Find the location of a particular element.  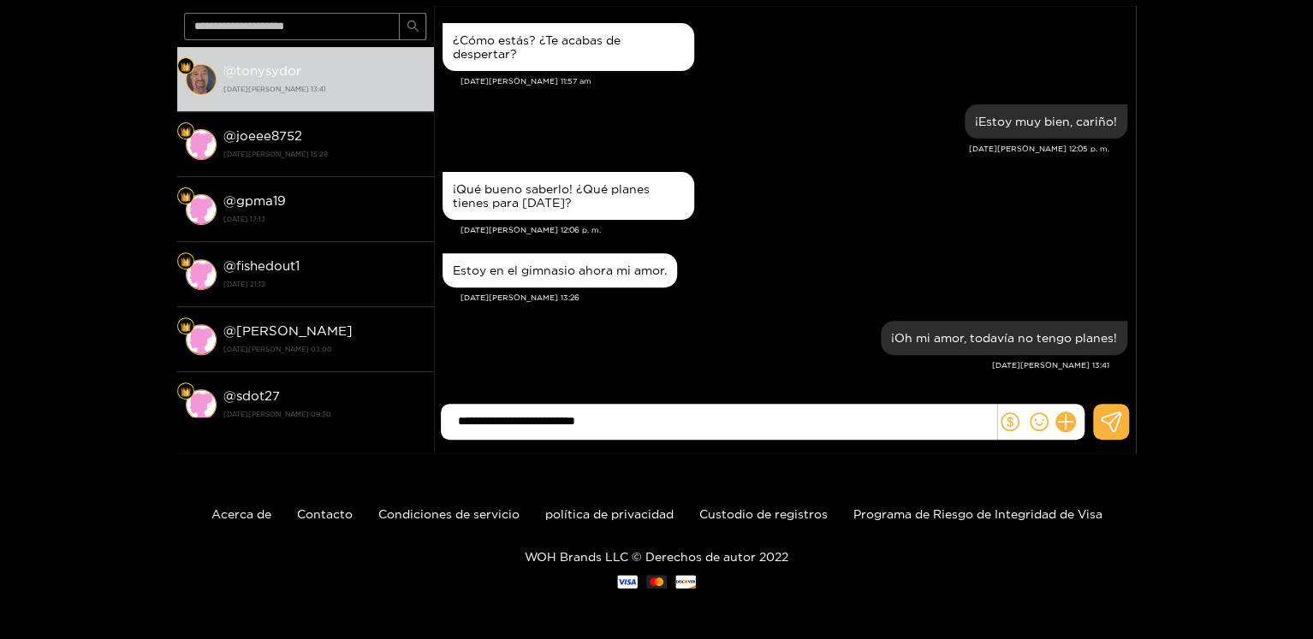

a: Acerca de is located at coordinates (241, 514).